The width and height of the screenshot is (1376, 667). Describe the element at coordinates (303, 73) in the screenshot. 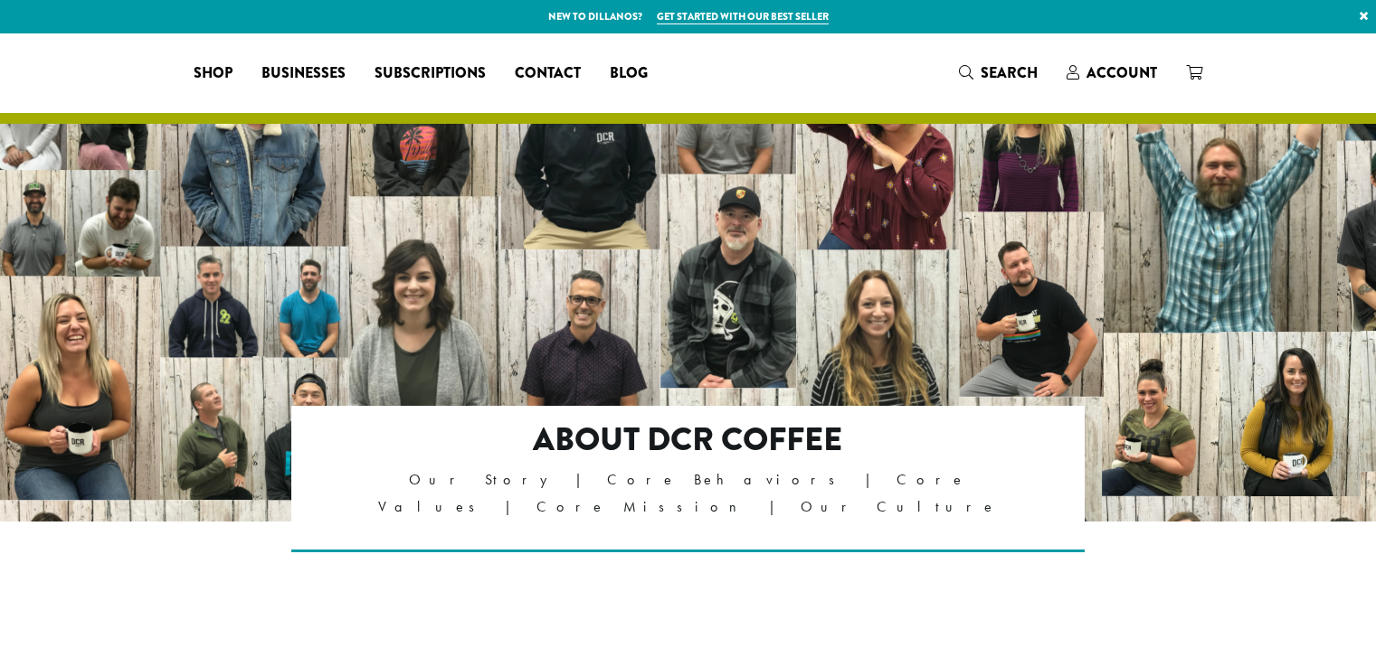

I see `span: Businesses` at that location.